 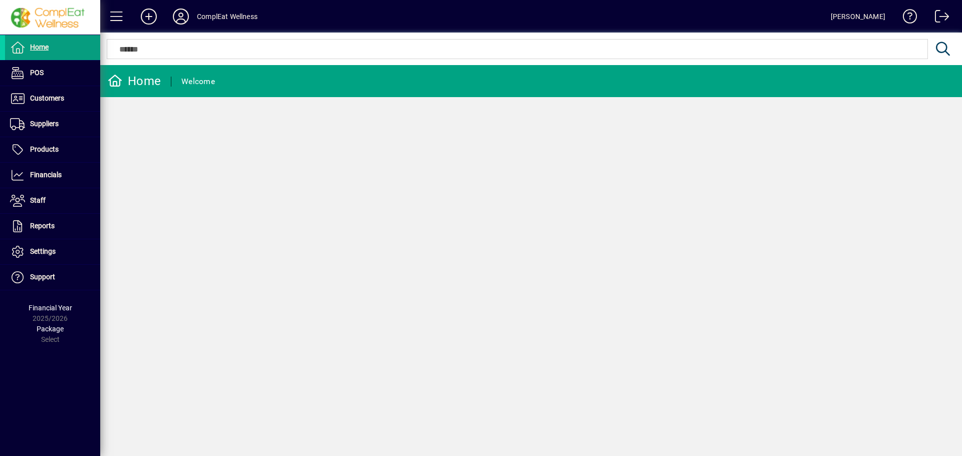 What do you see at coordinates (38, 200) in the screenshot?
I see `span: Staff` at bounding box center [38, 200].